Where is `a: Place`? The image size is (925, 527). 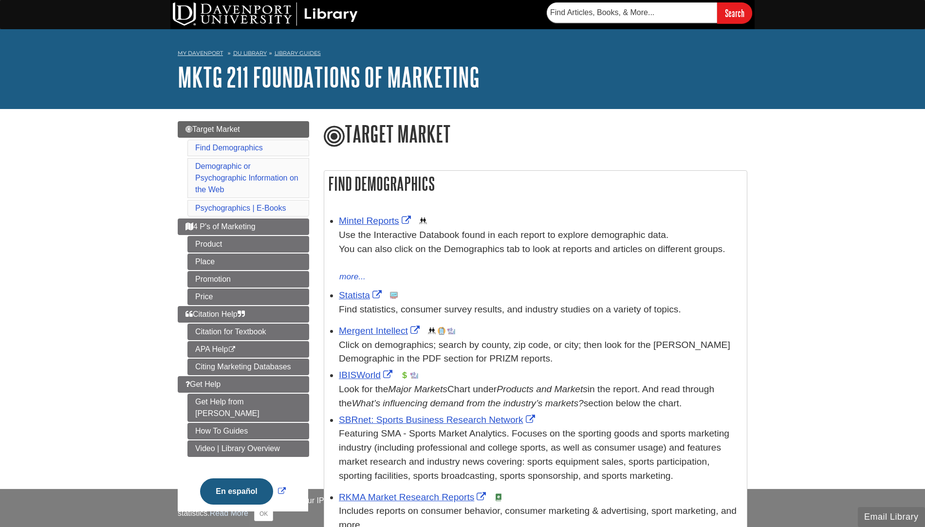
a: Place is located at coordinates (248, 262).